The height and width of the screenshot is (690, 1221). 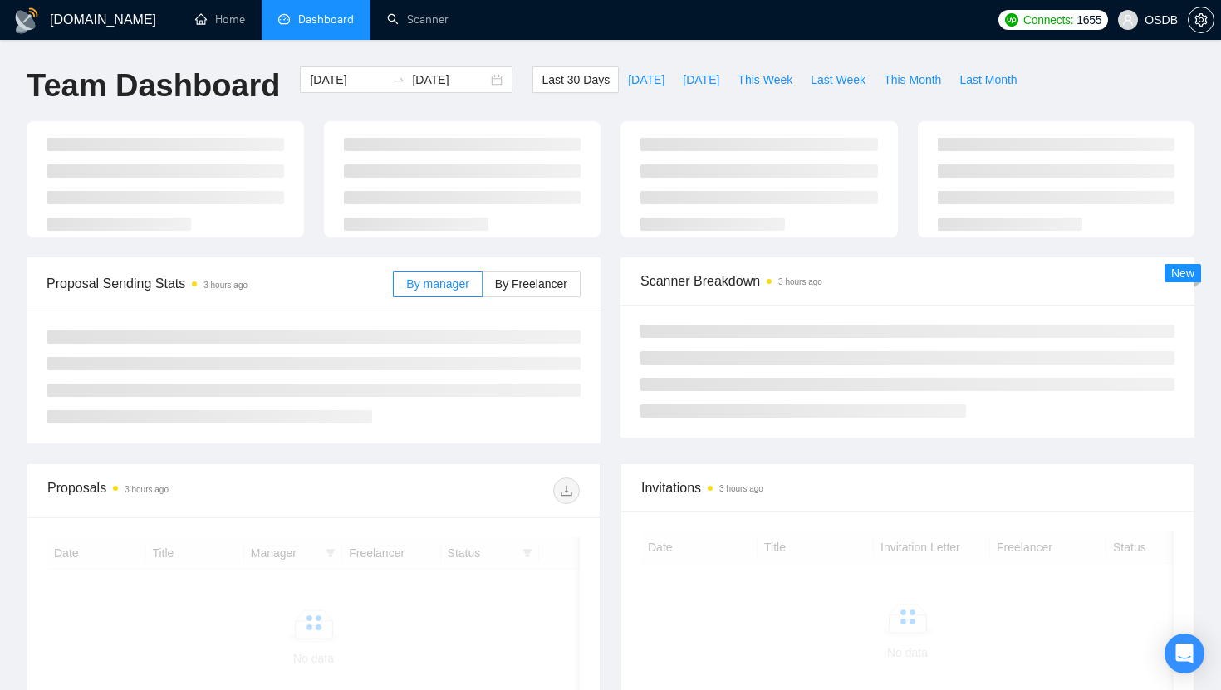 I want to click on span: Last Month, so click(x=987, y=80).